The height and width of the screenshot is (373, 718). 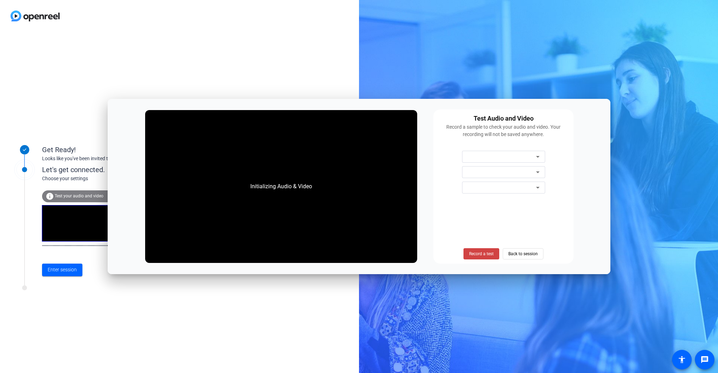 I want to click on button: Record a test, so click(x=482, y=254).